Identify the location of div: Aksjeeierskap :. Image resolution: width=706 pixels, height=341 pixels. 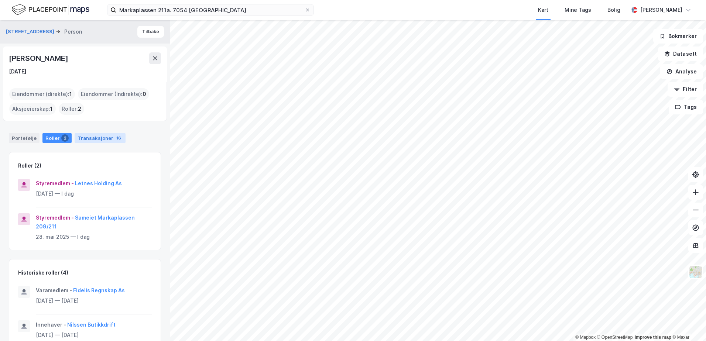
(32, 109).